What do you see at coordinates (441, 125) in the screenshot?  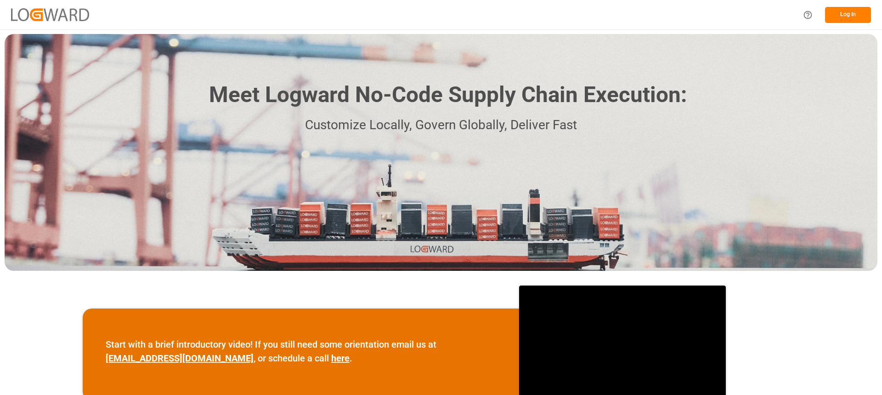 I see `p: Customize Locally, Govern Globally, Deliver Fast` at bounding box center [441, 125].